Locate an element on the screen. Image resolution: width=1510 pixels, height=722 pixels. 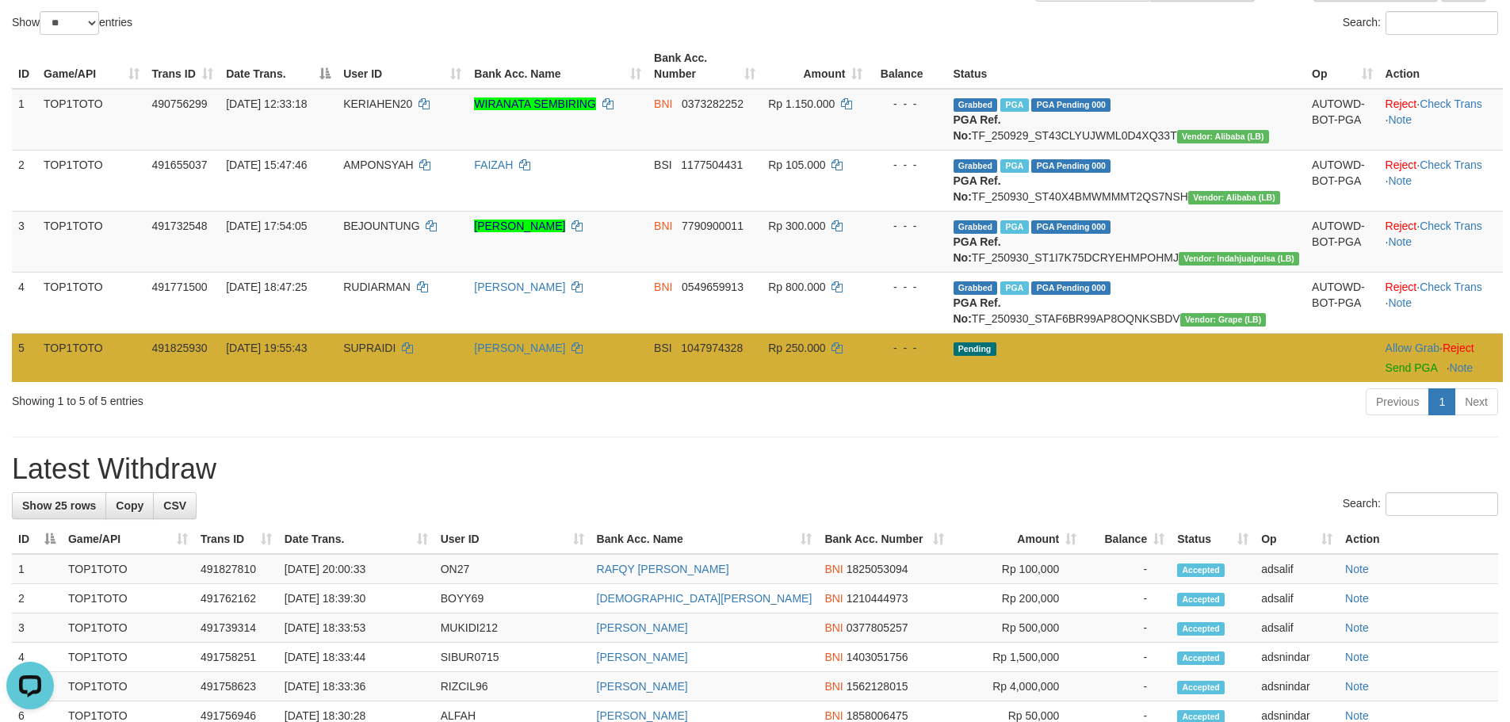
label: Search: is located at coordinates (1421, 23).